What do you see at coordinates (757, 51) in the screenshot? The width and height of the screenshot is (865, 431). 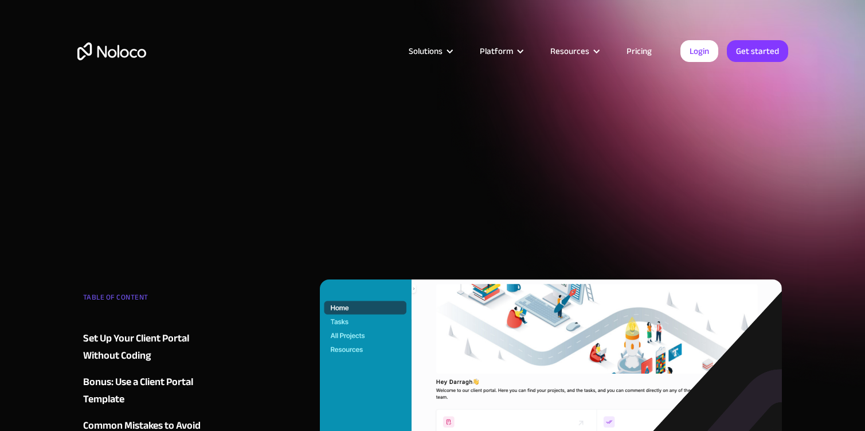 I see `a: Get started` at bounding box center [757, 51].